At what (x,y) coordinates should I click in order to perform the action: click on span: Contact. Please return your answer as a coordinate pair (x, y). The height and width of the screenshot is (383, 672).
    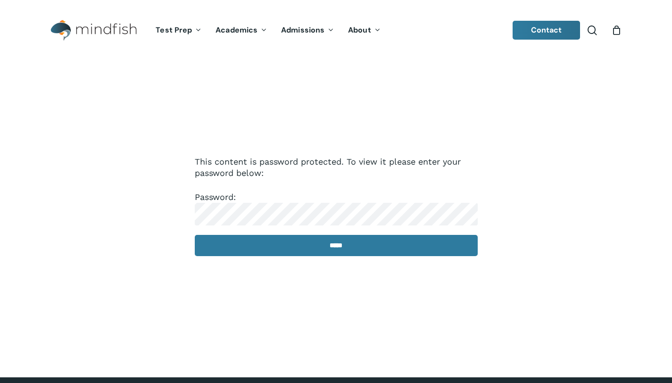
    Looking at the image, I should click on (546, 30).